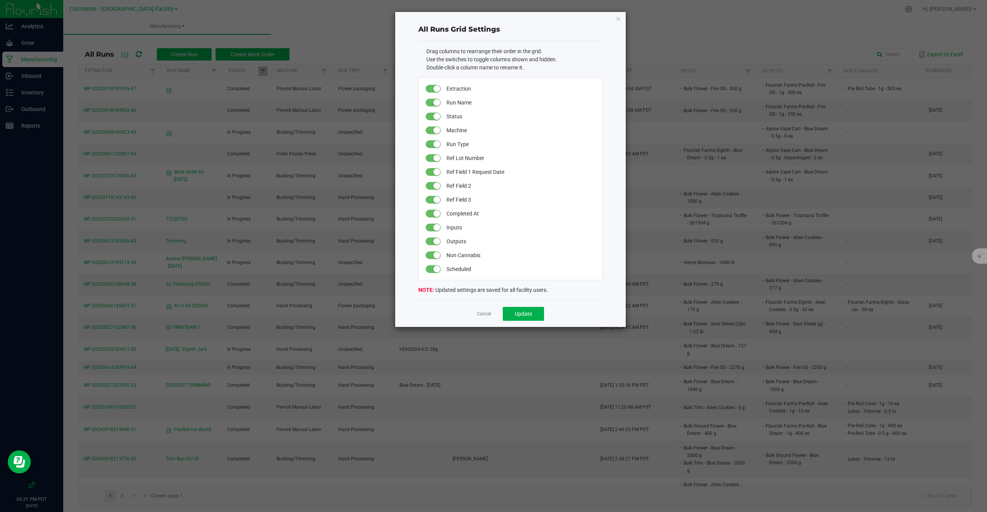 The image size is (987, 512). What do you see at coordinates (520, 214) in the screenshot?
I see `span: Completed At` at bounding box center [520, 214].